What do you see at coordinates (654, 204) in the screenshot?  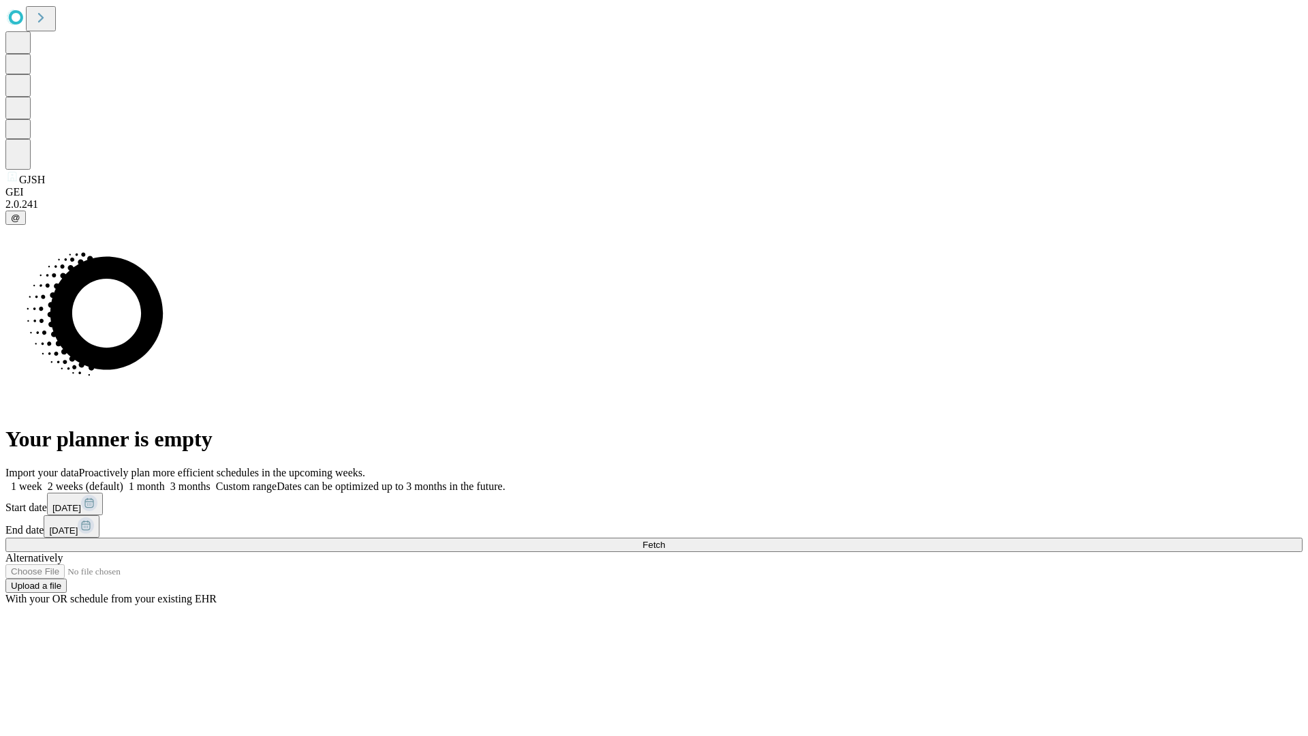 I see `div: 2.0.241` at bounding box center [654, 204].